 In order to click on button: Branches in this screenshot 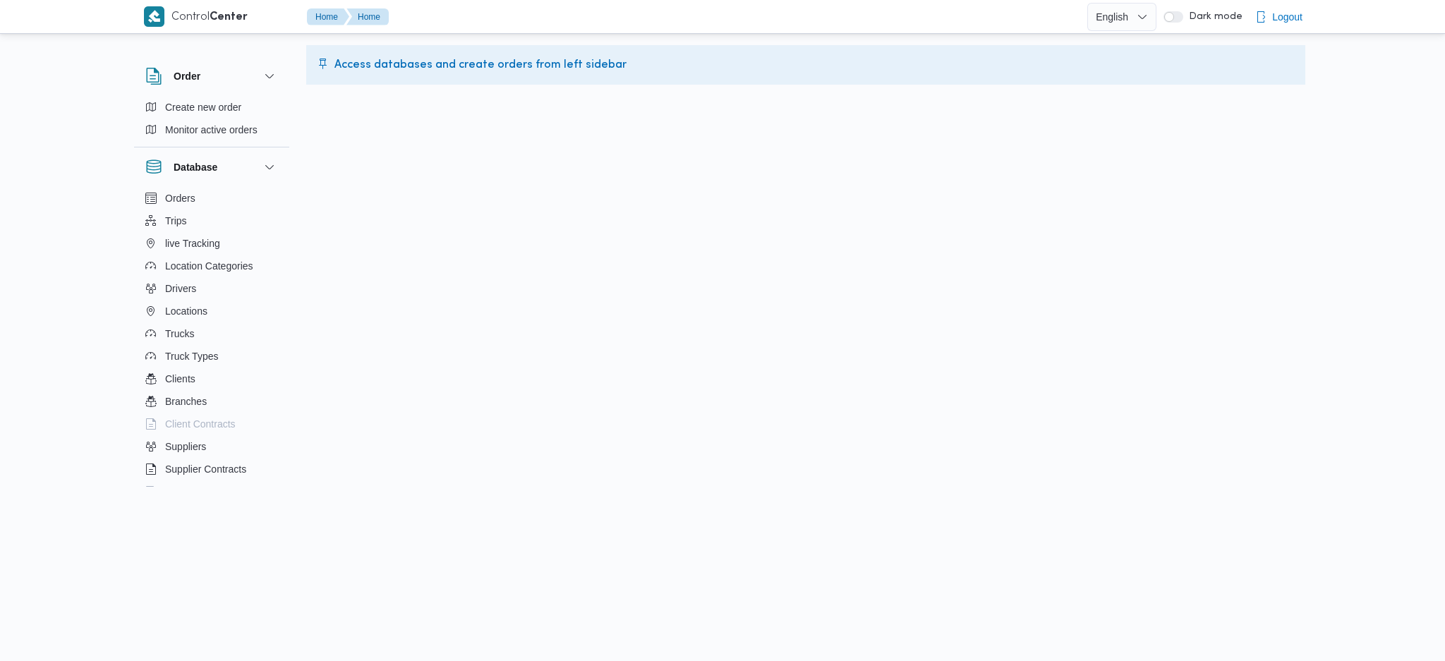, I will do `click(212, 401)`.